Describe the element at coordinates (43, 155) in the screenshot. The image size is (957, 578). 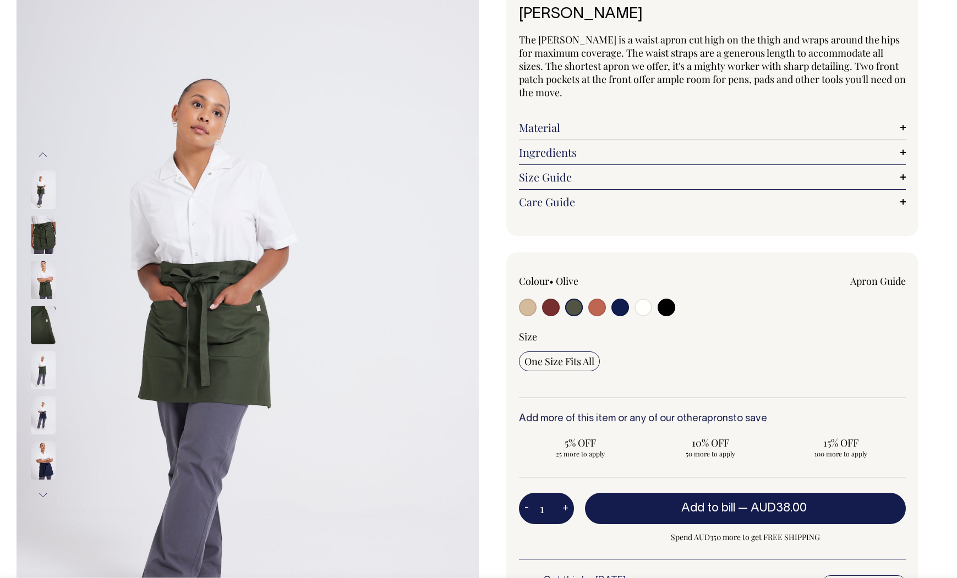
I see `button: Previous` at that location.